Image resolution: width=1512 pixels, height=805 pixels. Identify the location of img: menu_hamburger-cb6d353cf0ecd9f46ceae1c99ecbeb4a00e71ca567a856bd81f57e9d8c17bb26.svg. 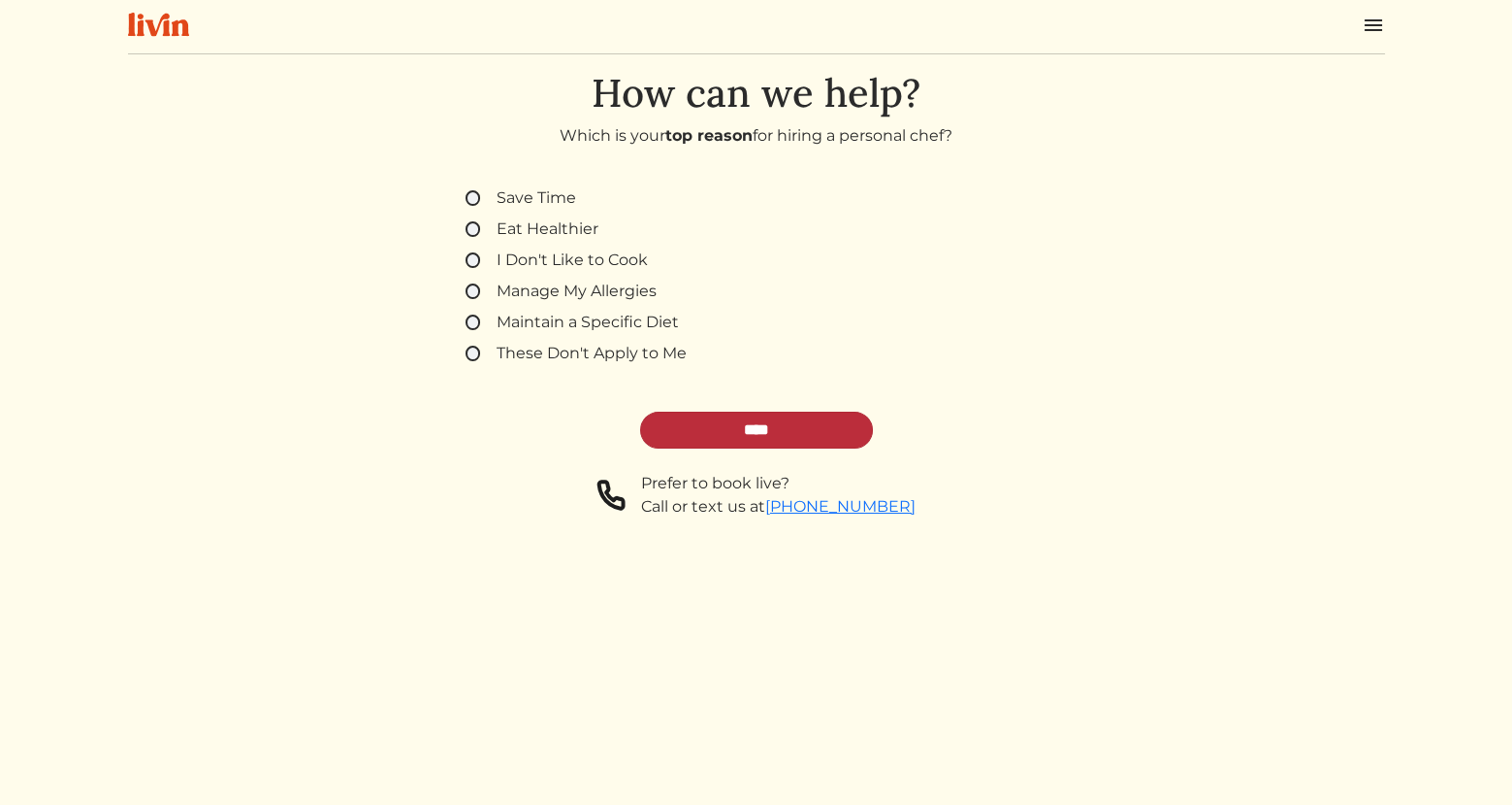
(1373, 25).